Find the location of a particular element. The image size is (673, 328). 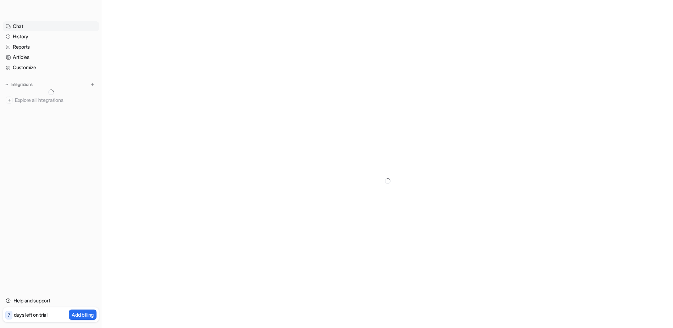

a: Reports is located at coordinates (51, 47).